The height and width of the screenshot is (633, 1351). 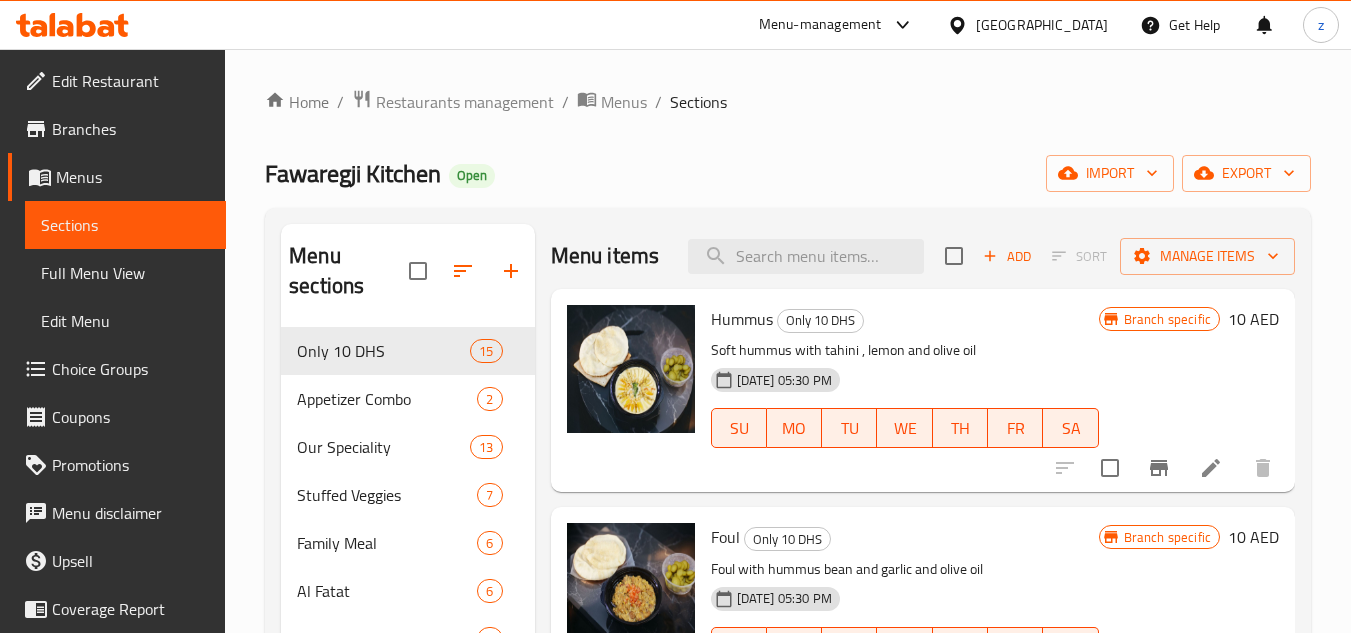 What do you see at coordinates (407, 591) in the screenshot?
I see `div: Al Fatat6` at bounding box center [407, 591].